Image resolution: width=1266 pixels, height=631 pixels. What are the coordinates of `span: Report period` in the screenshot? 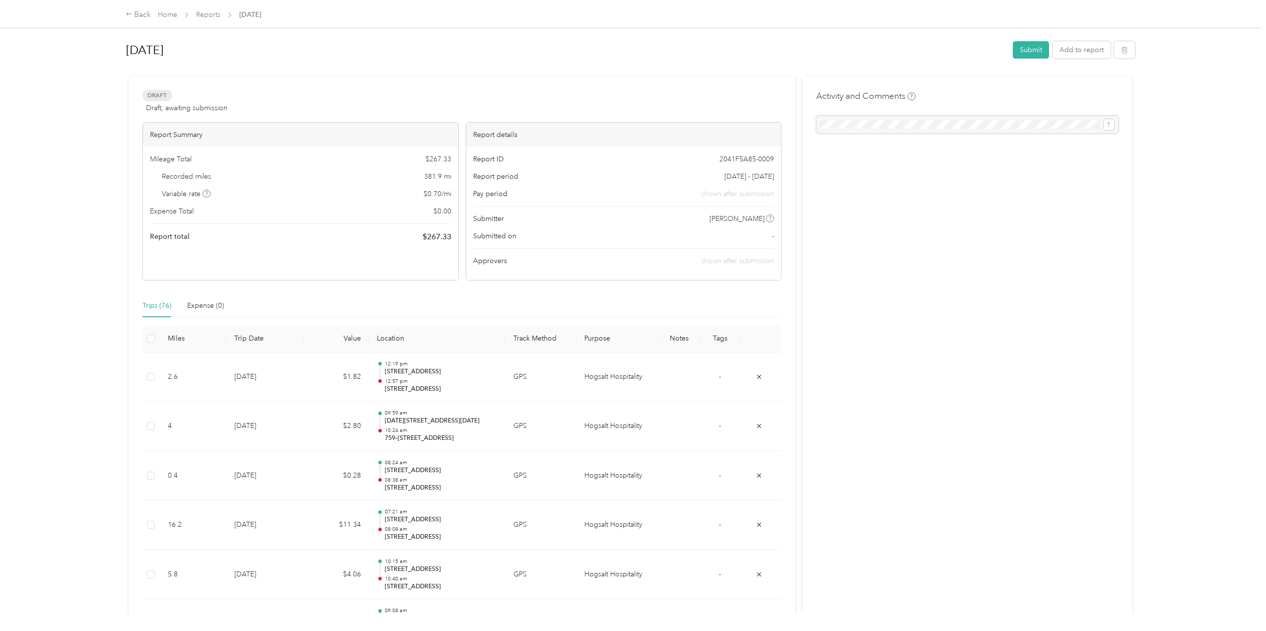 It's located at (495, 176).